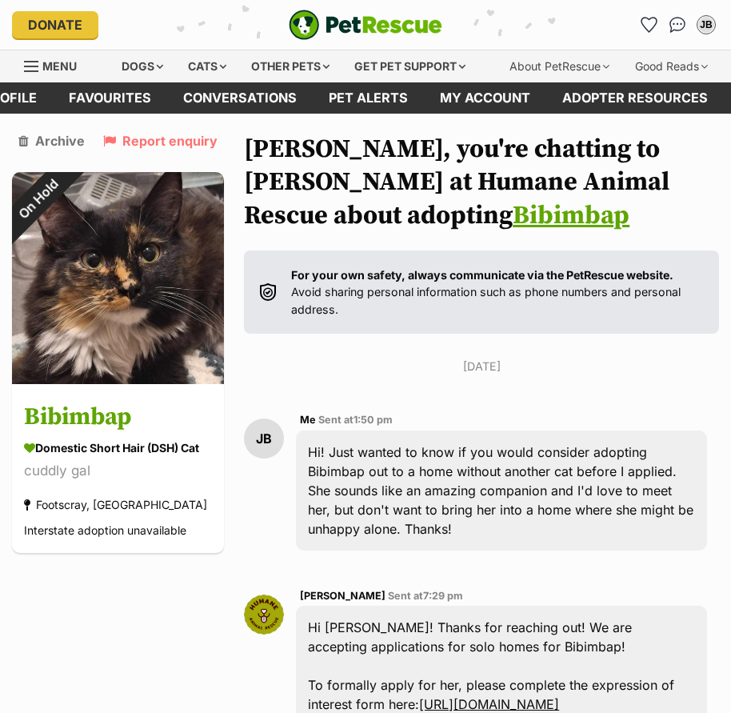 The image size is (731, 713). What do you see at coordinates (571, 216) in the screenshot?
I see `a: Bibimbap` at bounding box center [571, 216].